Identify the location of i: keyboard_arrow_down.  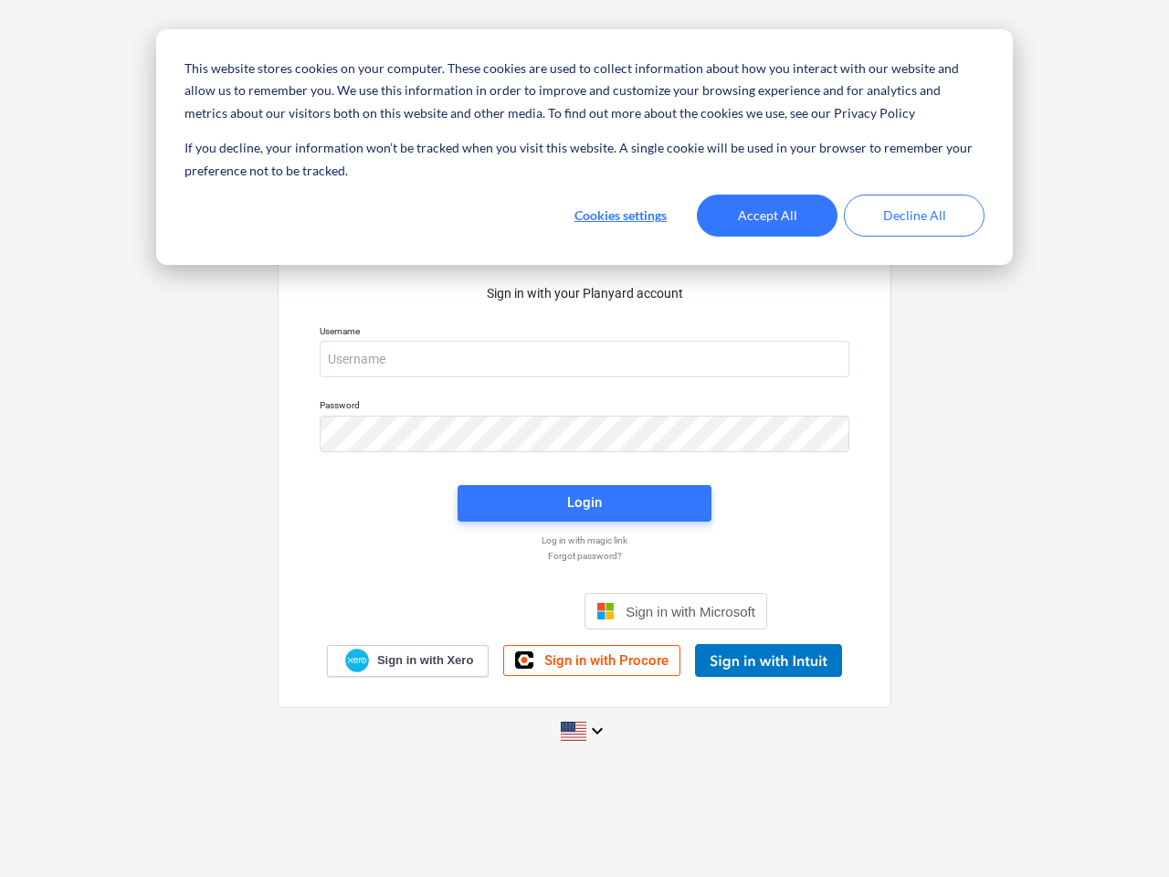
(597, 730).